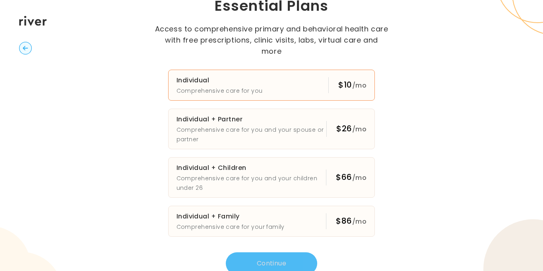  Describe the element at coordinates (251, 183) in the screenshot. I see `p: Comprehensive care for you and your children under 26` at that location.